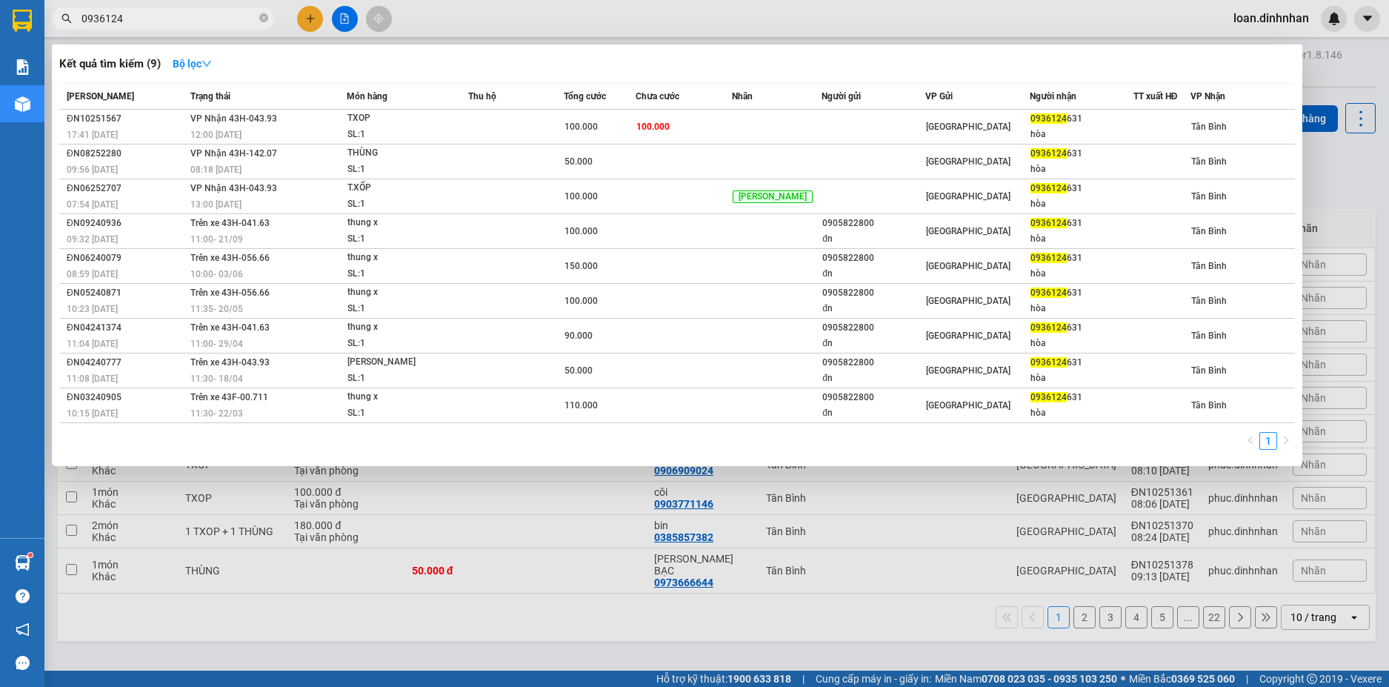 This screenshot has width=1389, height=687. What do you see at coordinates (1250, 441) in the screenshot?
I see `li: Previous Page` at bounding box center [1250, 441].